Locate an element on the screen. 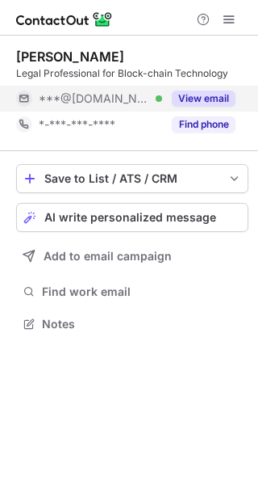  div: Save to List / ATS / CRM is located at coordinates (132, 179).